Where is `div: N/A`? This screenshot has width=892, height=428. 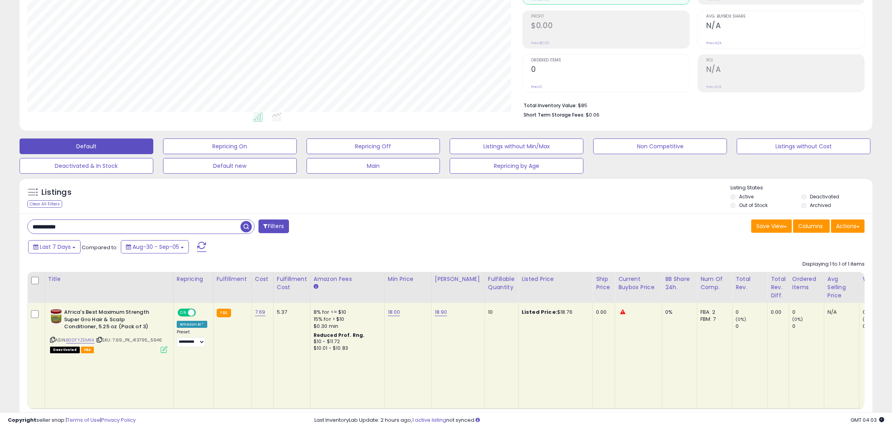 div: N/A is located at coordinates (840, 312).